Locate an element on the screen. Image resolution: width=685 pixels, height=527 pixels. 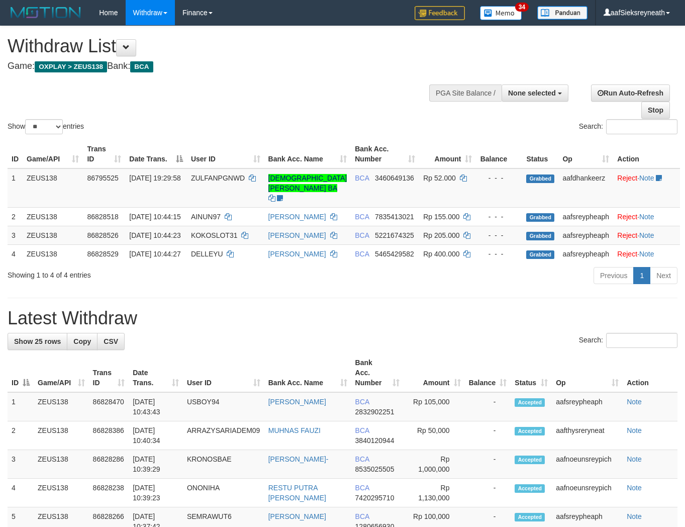
img: Feedback.jpg is located at coordinates (440, 13).